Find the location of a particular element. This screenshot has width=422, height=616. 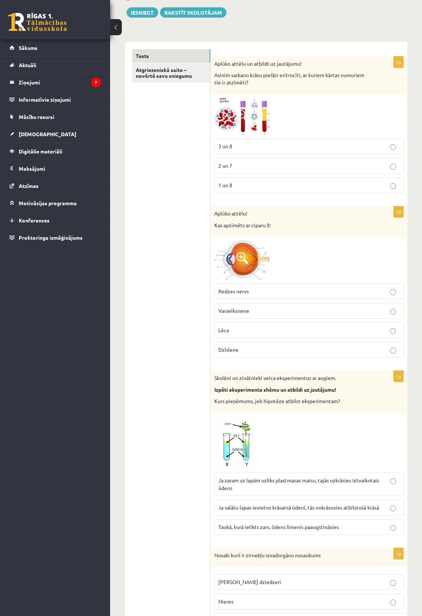

input: 2 un 7 is located at coordinates (393, 167).